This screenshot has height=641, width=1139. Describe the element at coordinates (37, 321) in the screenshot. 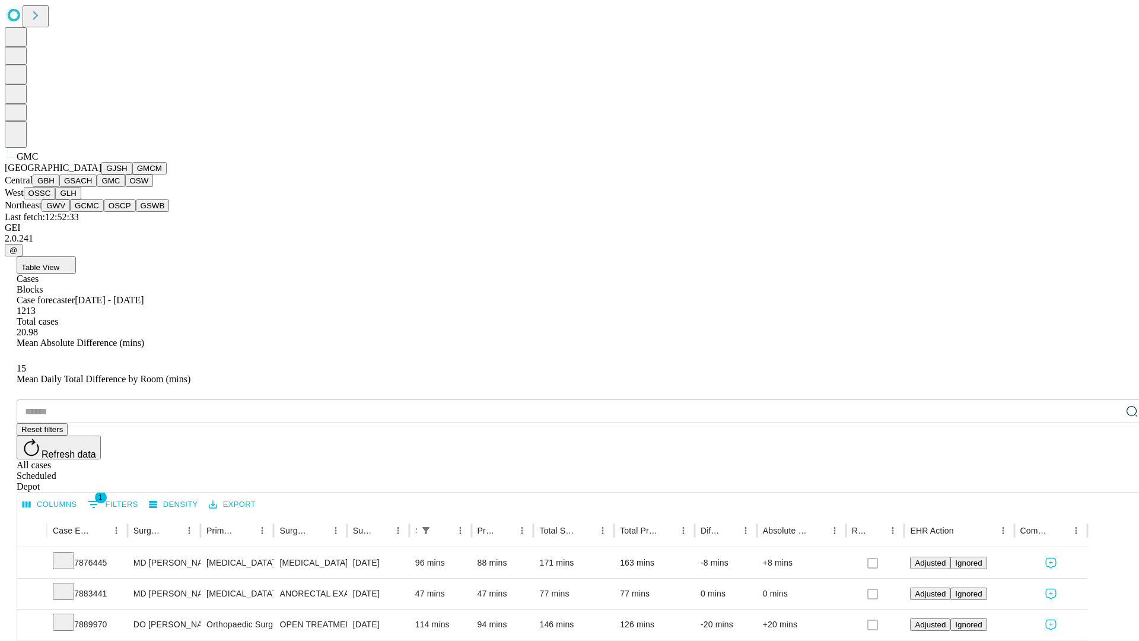

I see `span: Total cases` at that location.